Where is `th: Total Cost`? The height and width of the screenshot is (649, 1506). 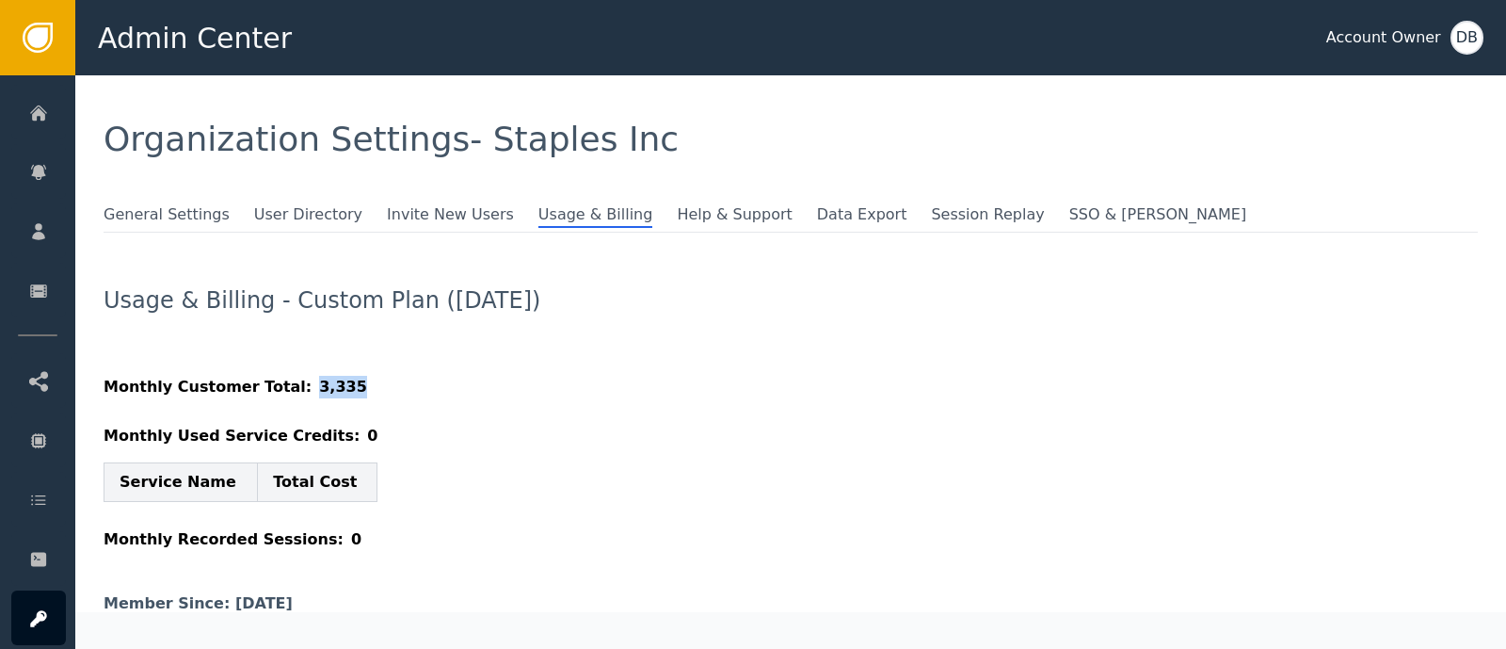 th: Total Cost is located at coordinates (317, 482).